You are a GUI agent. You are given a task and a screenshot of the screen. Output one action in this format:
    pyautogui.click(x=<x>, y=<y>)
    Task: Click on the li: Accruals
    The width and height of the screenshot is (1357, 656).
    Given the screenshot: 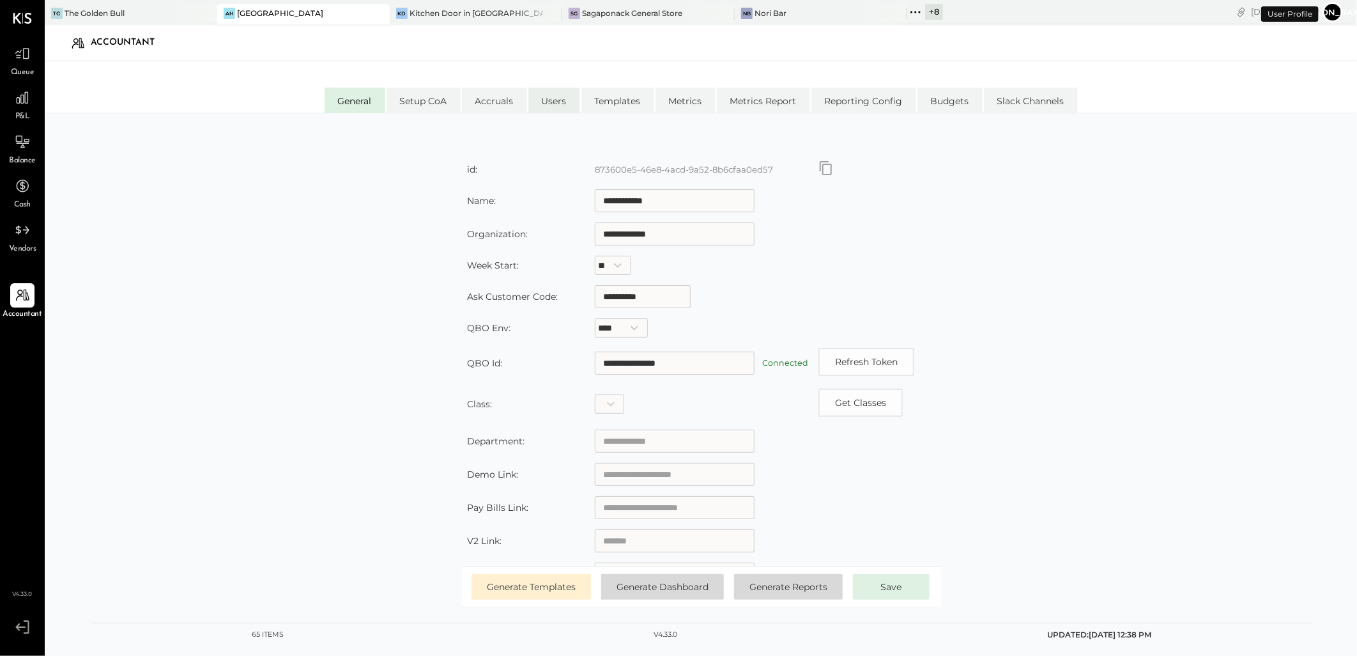 What is the action you would take?
    pyautogui.click(x=495, y=100)
    